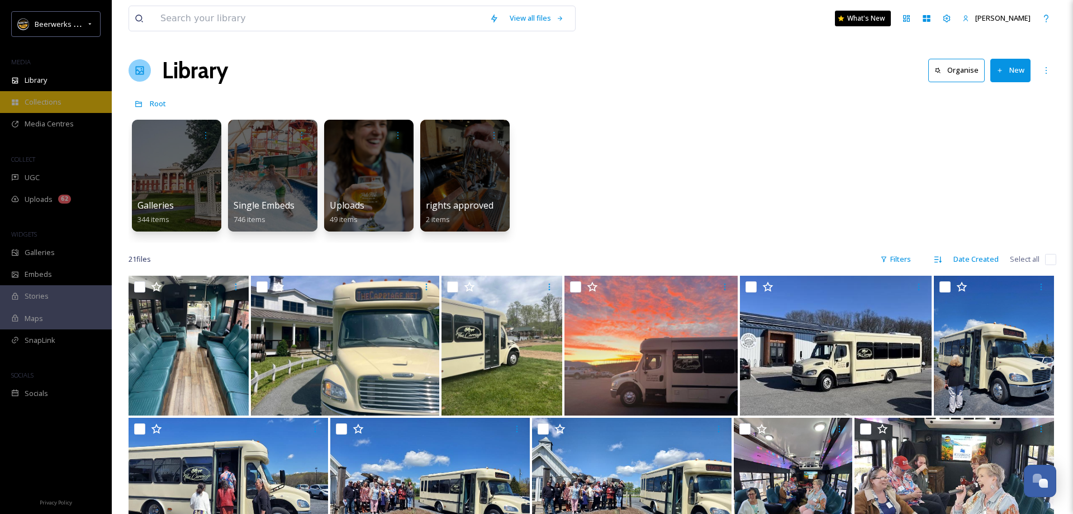 Image resolution: width=1073 pixels, height=514 pixels. I want to click on img: ext_1748635639.779118_thecarriageshuttle@gmail.com-Inside back to front.jpg, so click(188, 345).